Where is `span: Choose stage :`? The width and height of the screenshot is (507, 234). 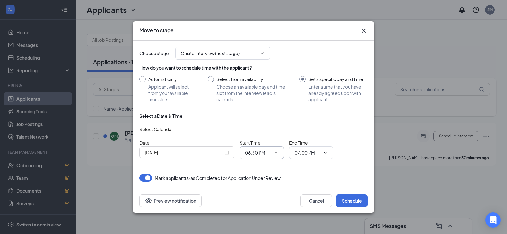 span: Choose stage : is located at coordinates (155, 53).